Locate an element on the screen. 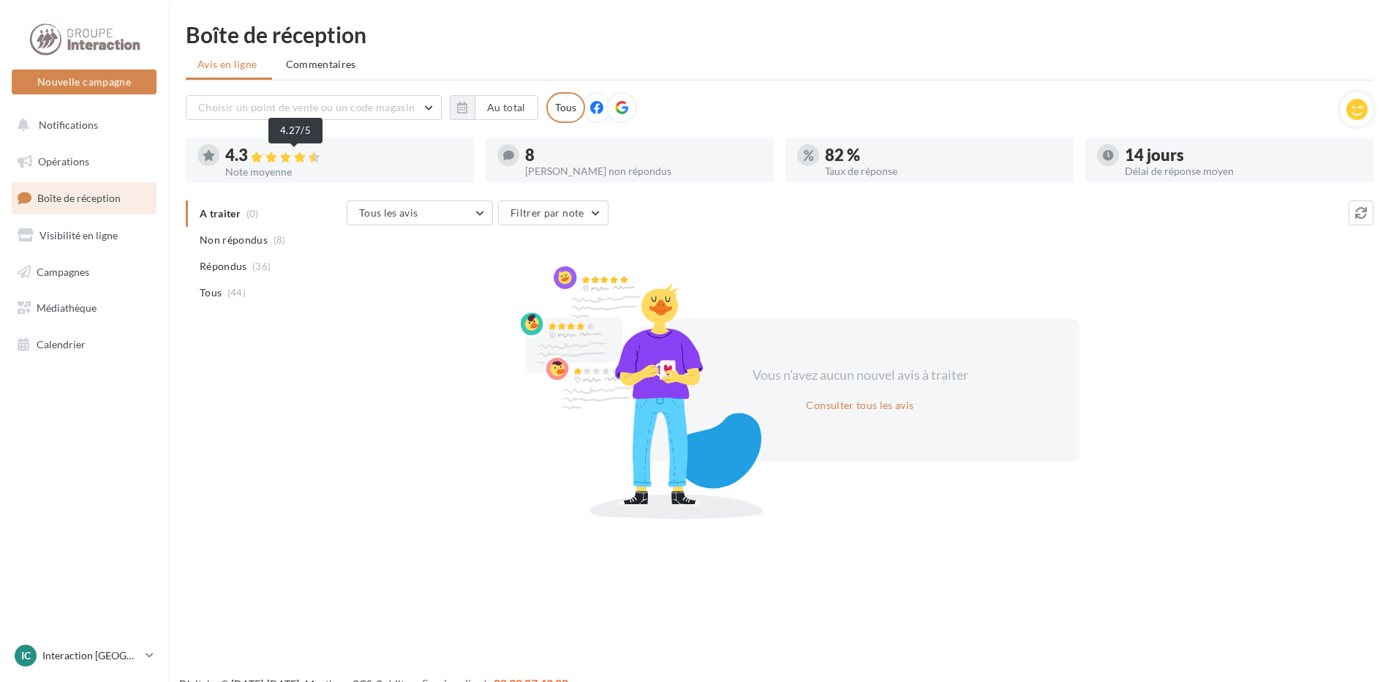 The image size is (1391, 682). span: (36) is located at coordinates (261, 266).